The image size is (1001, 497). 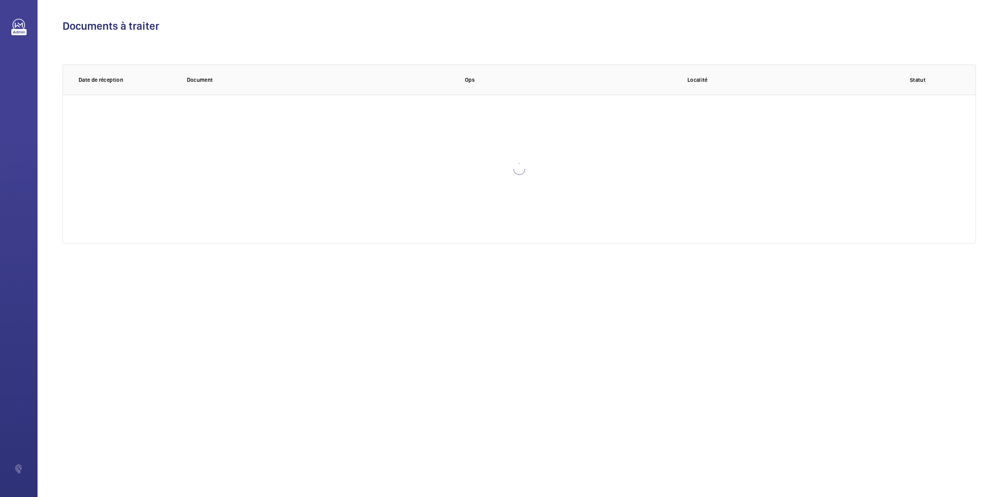 I want to click on p: Date de réception, so click(x=126, y=80).